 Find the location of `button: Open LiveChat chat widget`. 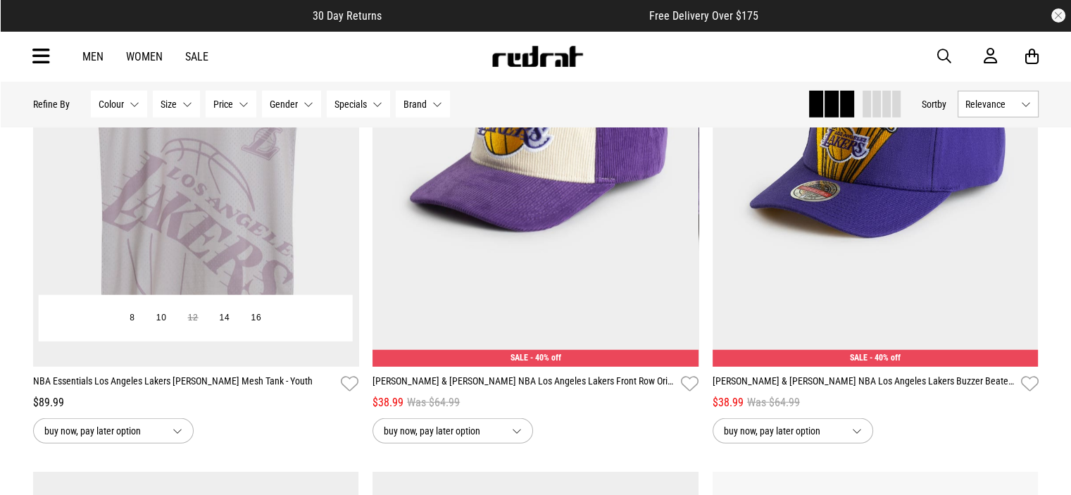

button: Open LiveChat chat widget is located at coordinates (32, 27).